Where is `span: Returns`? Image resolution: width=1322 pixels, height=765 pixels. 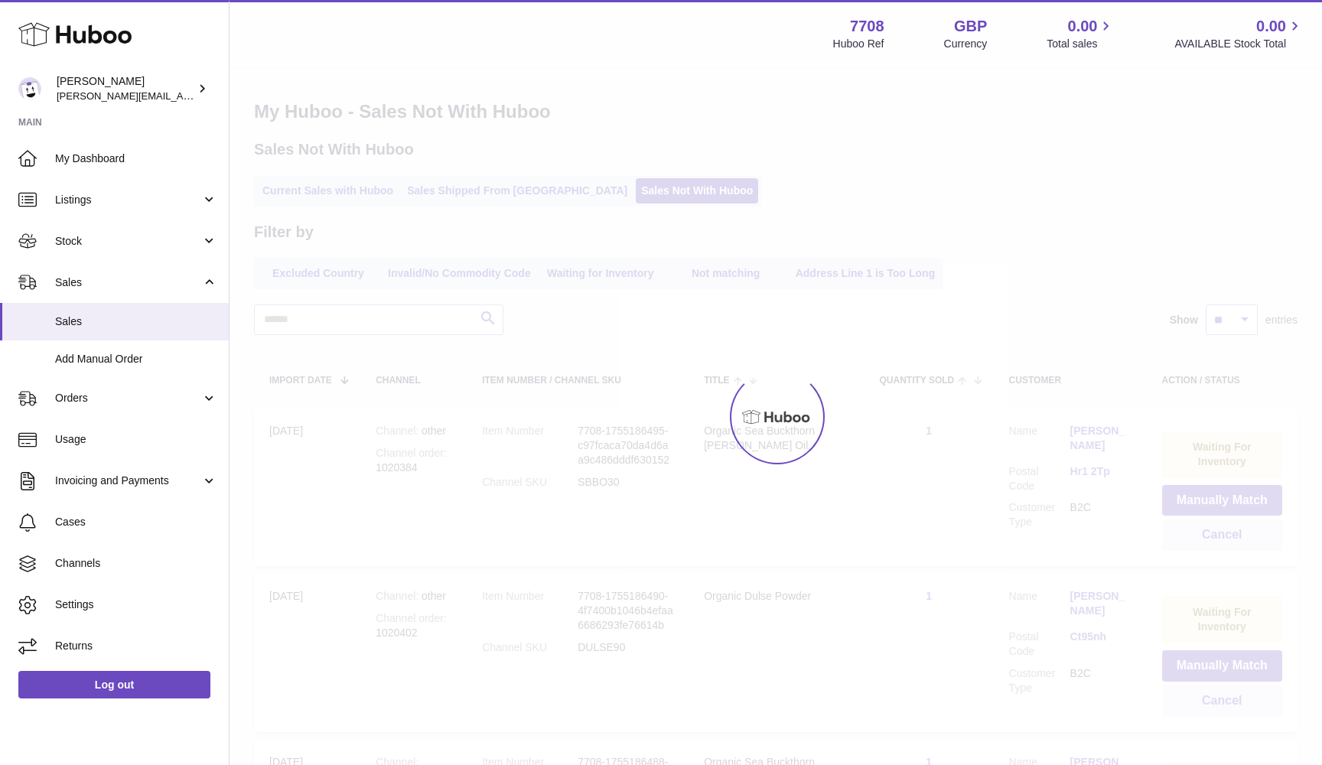 span: Returns is located at coordinates (136, 646).